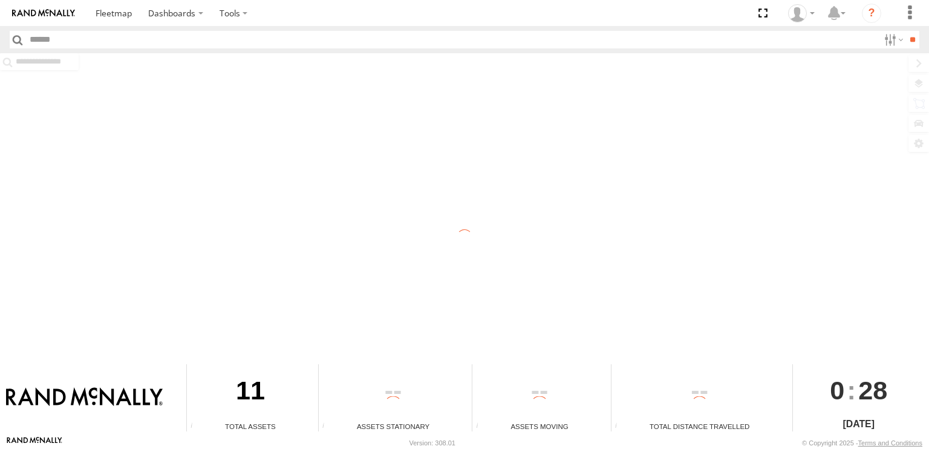  I want to click on span: 0, so click(837, 390).